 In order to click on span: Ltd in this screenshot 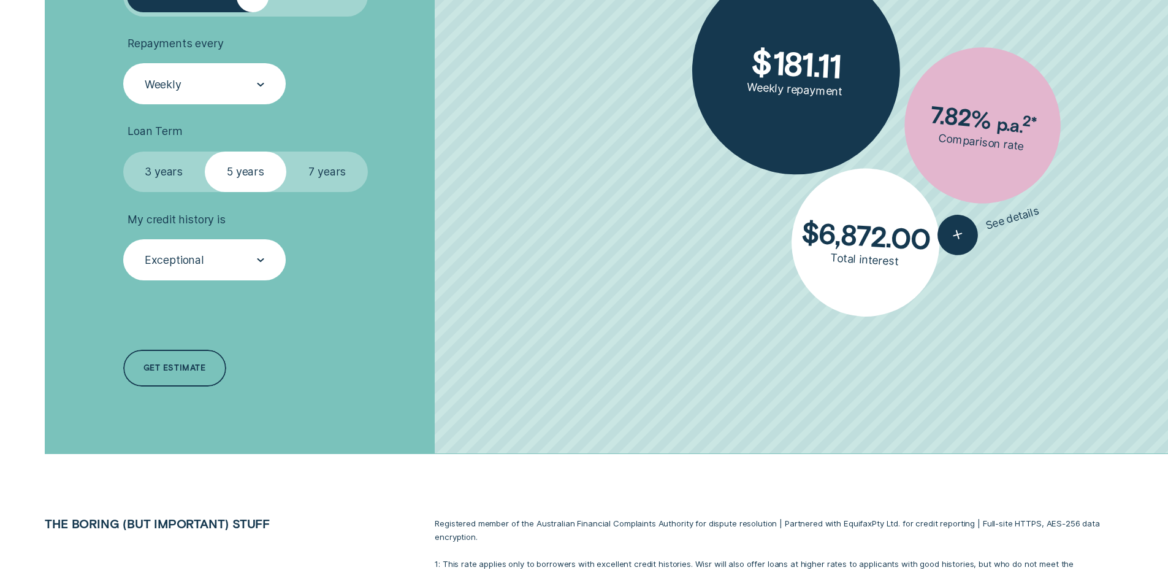, I will do `click(893, 523)`.